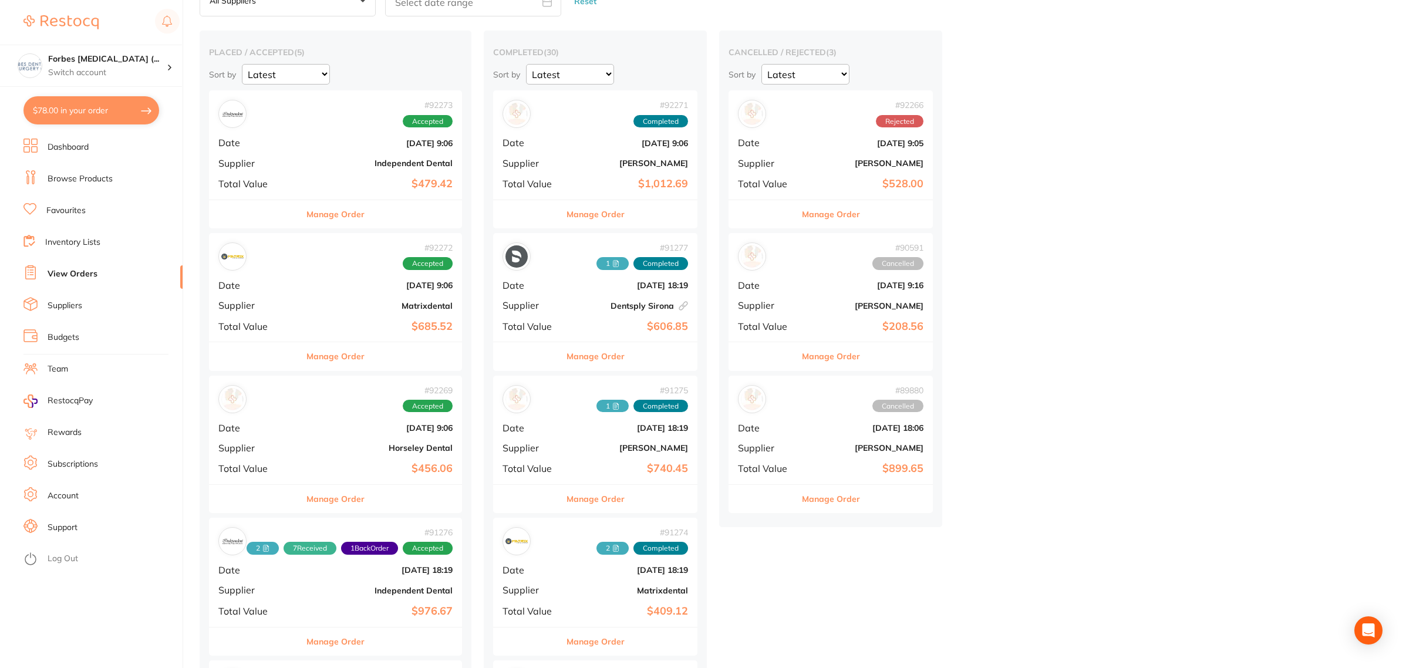 This screenshot has height=668, width=1406. Describe the element at coordinates (65, 433) in the screenshot. I see `a: Rewards` at that location.